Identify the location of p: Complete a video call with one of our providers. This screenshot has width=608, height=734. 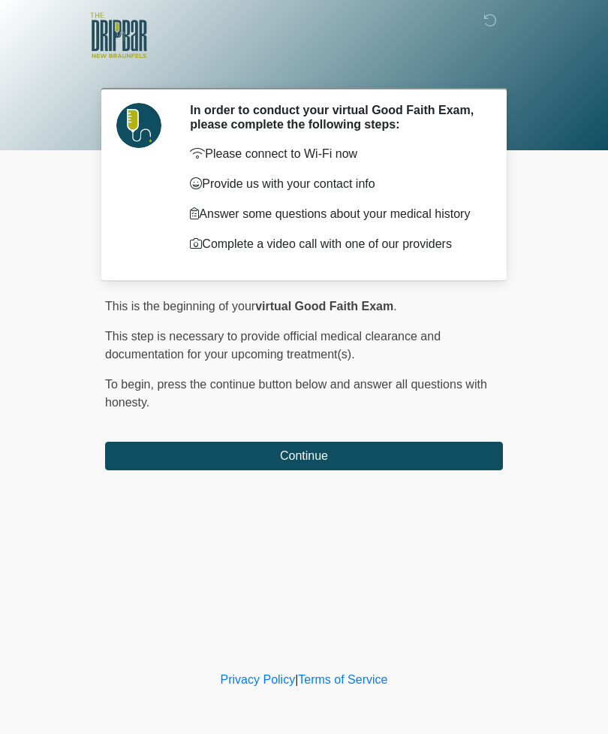
(335, 244).